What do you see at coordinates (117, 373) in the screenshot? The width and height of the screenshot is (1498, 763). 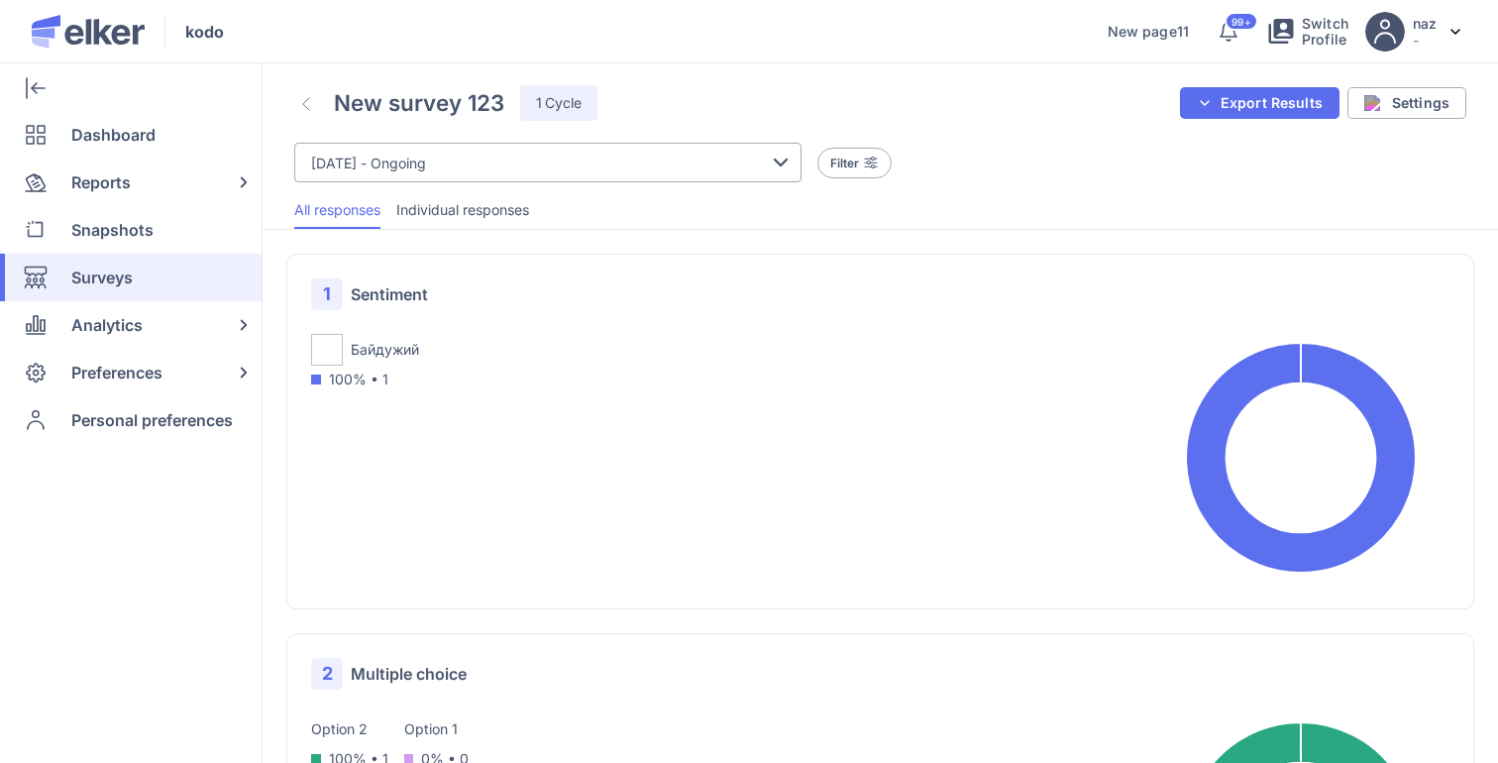 I see `span: Preferences` at bounding box center [117, 373].